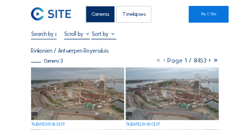 This screenshot has width=250, height=130. What do you see at coordinates (44, 34) in the screenshot?
I see `input: Search by date 󰅀` at bounding box center [44, 34].